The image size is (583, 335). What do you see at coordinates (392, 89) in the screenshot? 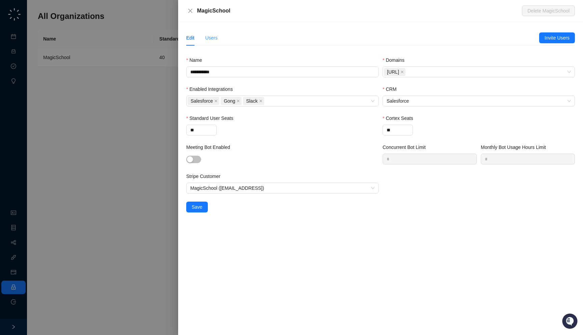
I see `label: CRM` at bounding box center [392, 89].